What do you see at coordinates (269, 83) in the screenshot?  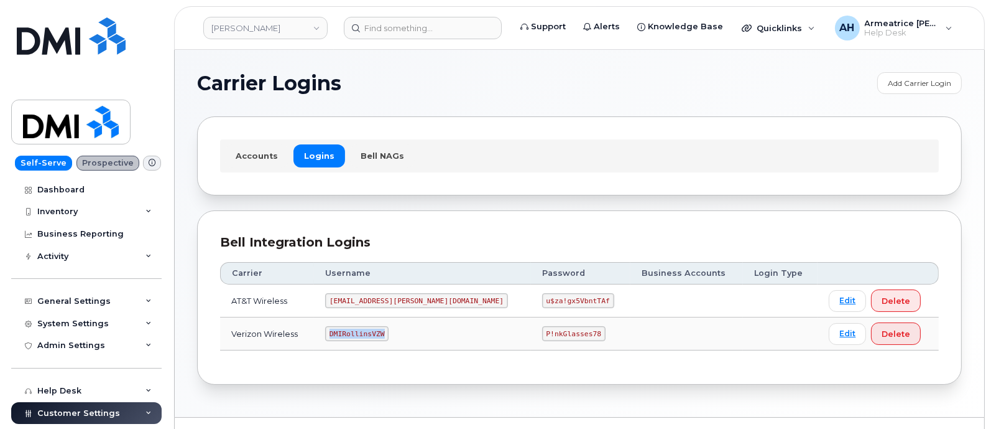 I see `span: Carrier Logins` at bounding box center [269, 83].